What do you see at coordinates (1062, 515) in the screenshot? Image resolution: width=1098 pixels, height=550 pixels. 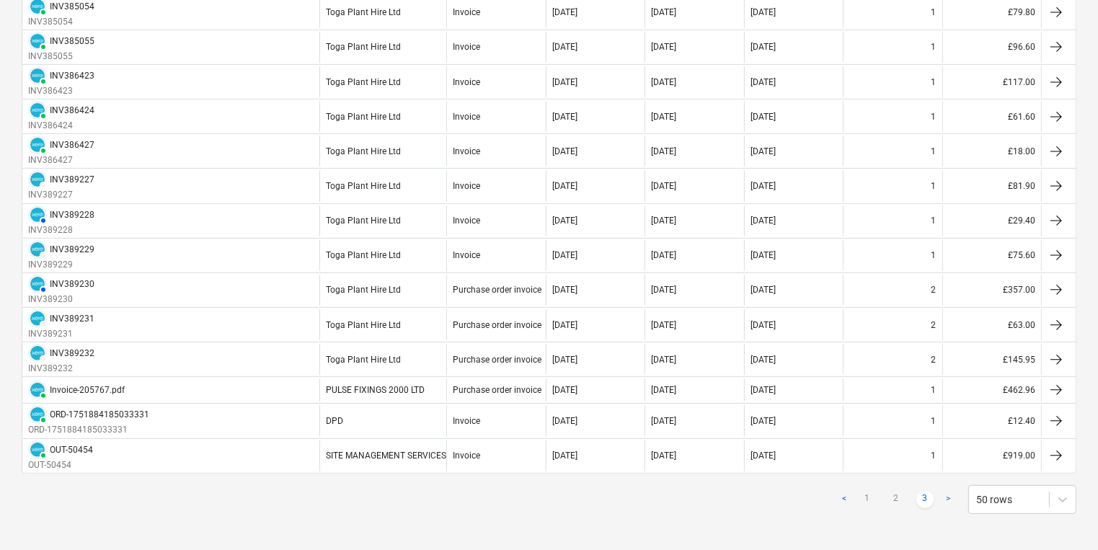 I see `div: Chat Widget` at bounding box center [1062, 515].